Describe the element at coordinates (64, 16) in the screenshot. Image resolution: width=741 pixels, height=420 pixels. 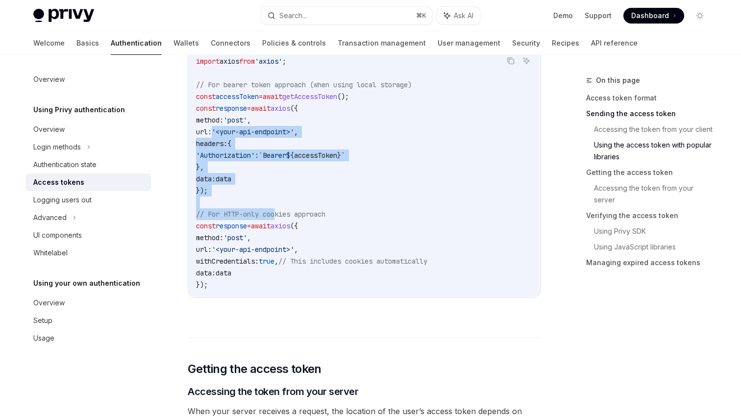
I see `img: light logo` at that location.